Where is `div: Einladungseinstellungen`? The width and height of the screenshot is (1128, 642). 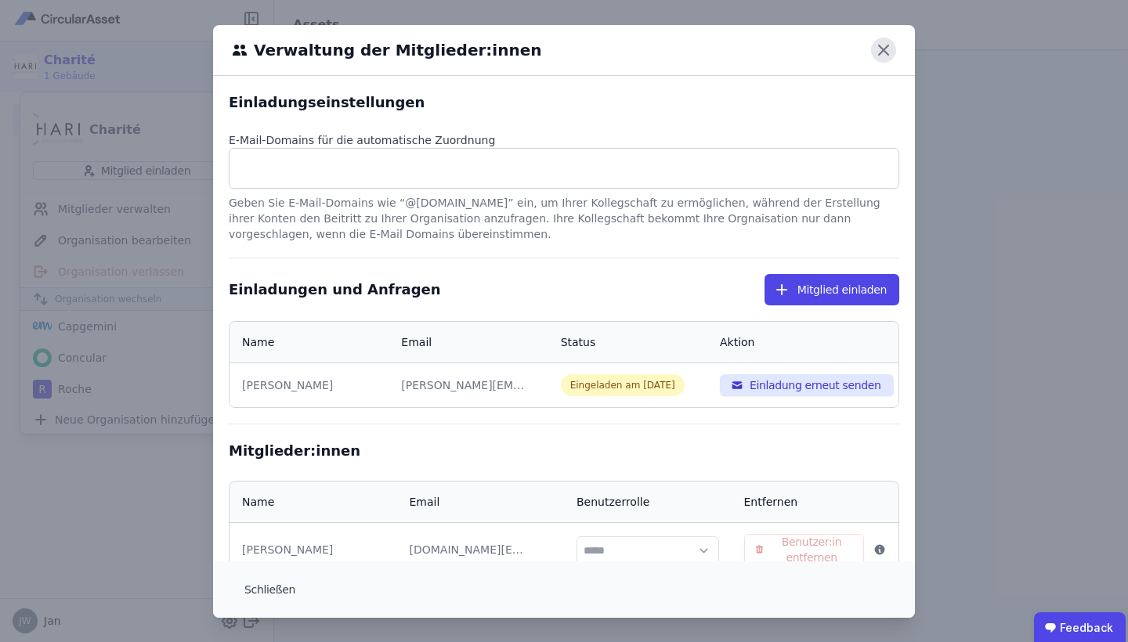
div: Einladungseinstellungen is located at coordinates (564, 103).